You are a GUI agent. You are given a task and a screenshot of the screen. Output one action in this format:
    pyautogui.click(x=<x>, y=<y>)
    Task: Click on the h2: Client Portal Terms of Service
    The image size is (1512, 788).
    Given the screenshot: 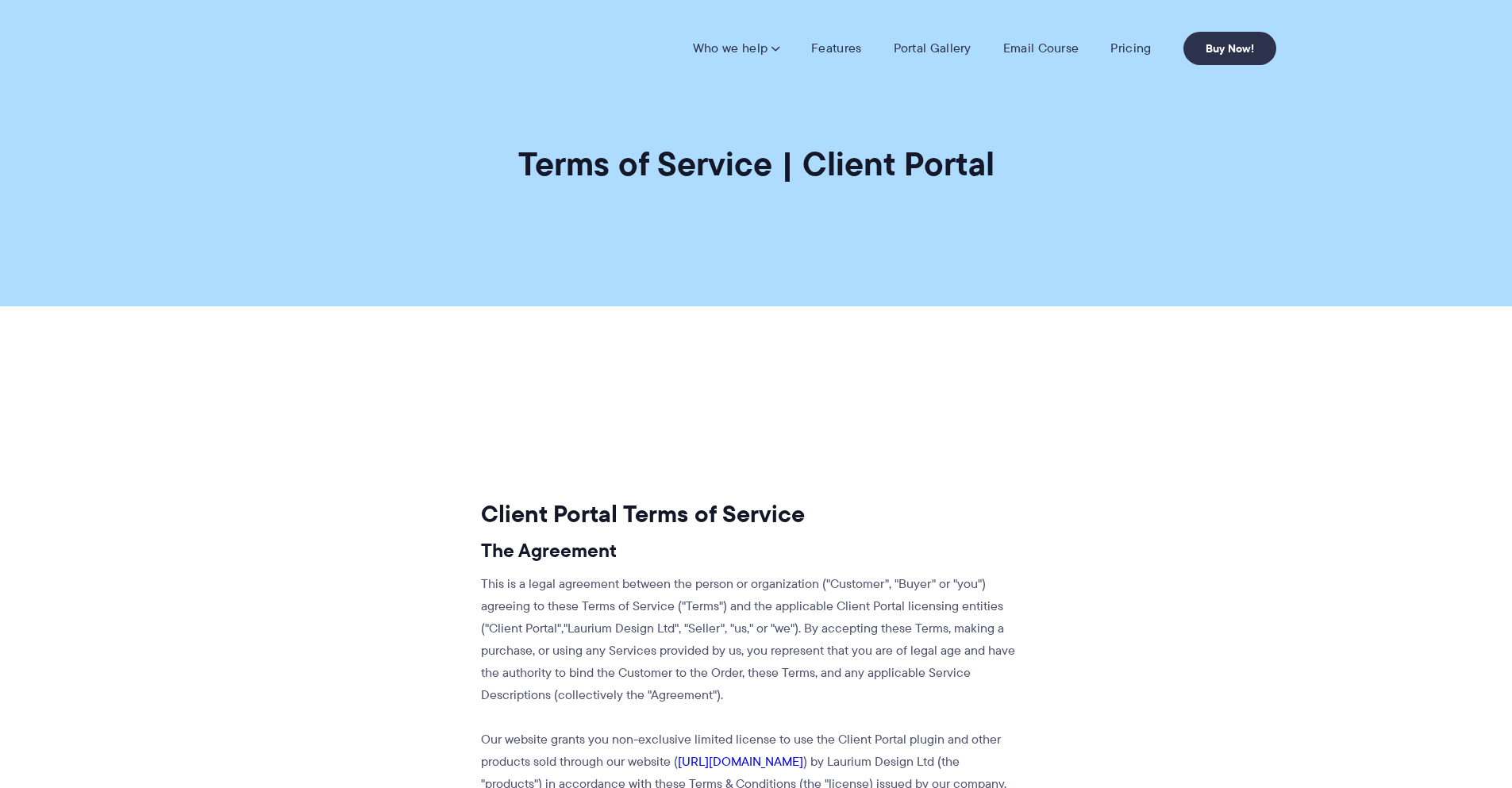 What is the action you would take?
    pyautogui.click(x=751, y=514)
    